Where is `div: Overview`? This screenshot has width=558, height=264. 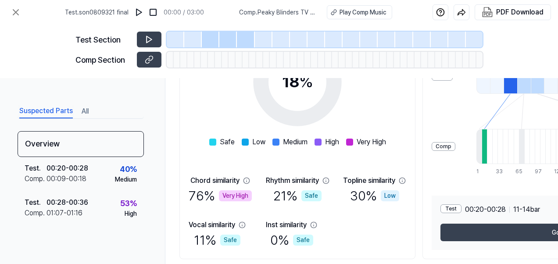 div: Overview is located at coordinates (81, 144).